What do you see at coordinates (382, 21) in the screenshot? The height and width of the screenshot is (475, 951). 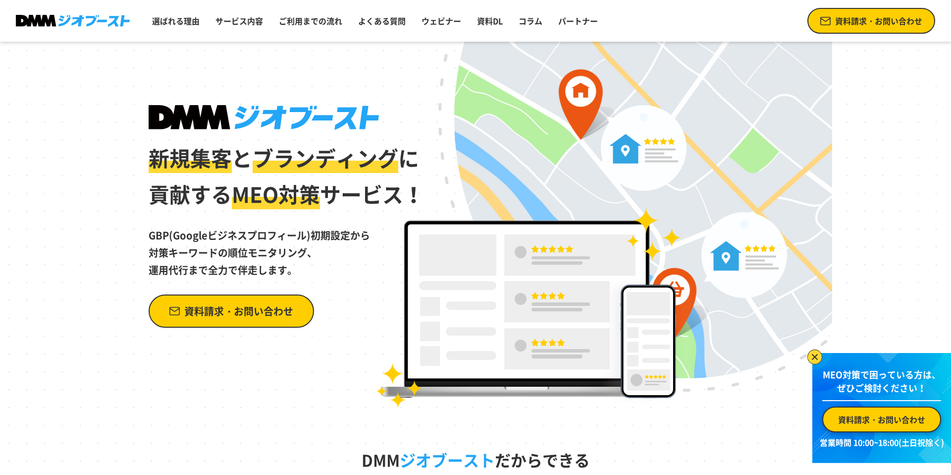 I see `a: よくある質問` at bounding box center [382, 21].